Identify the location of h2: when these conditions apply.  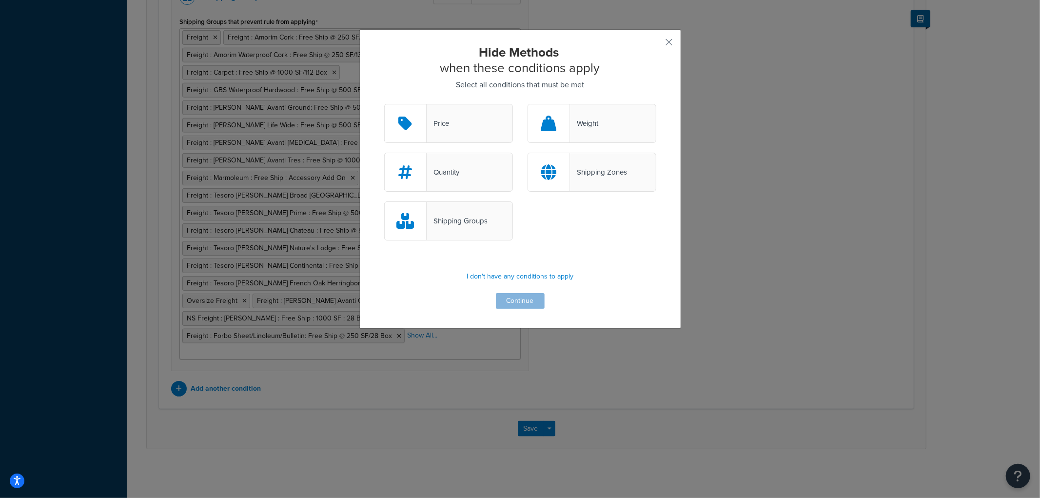
(520, 60).